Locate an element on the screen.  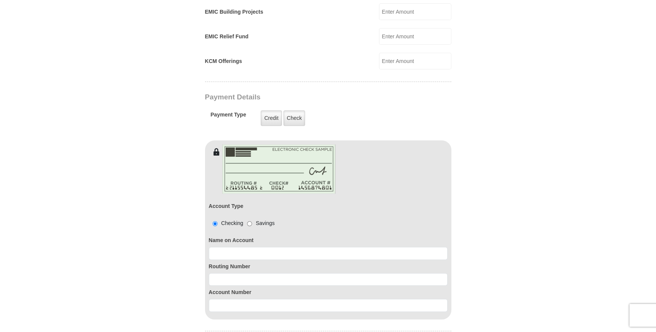
label: EMIC Building Projects is located at coordinates (234, 12).